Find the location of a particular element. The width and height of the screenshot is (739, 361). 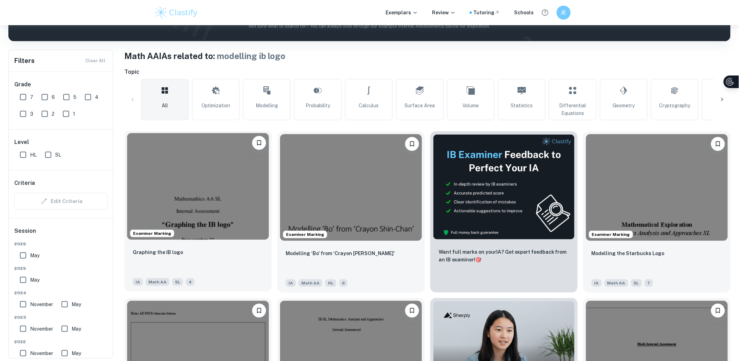

div: Criteria filters are unavailable when searching by topic is located at coordinates (61, 201).